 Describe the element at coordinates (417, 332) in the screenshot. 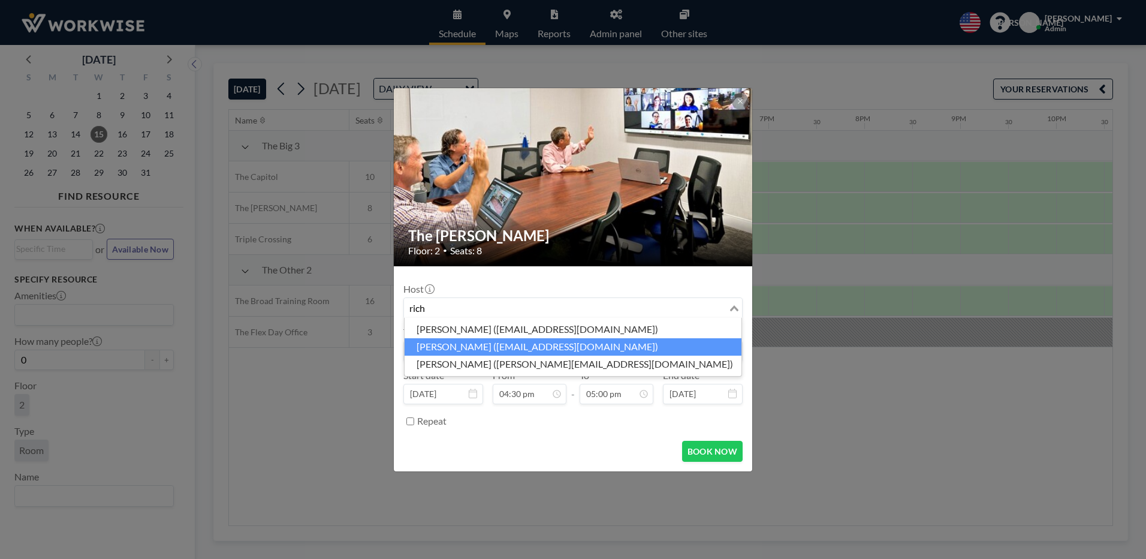

I see `label: Title` at that location.